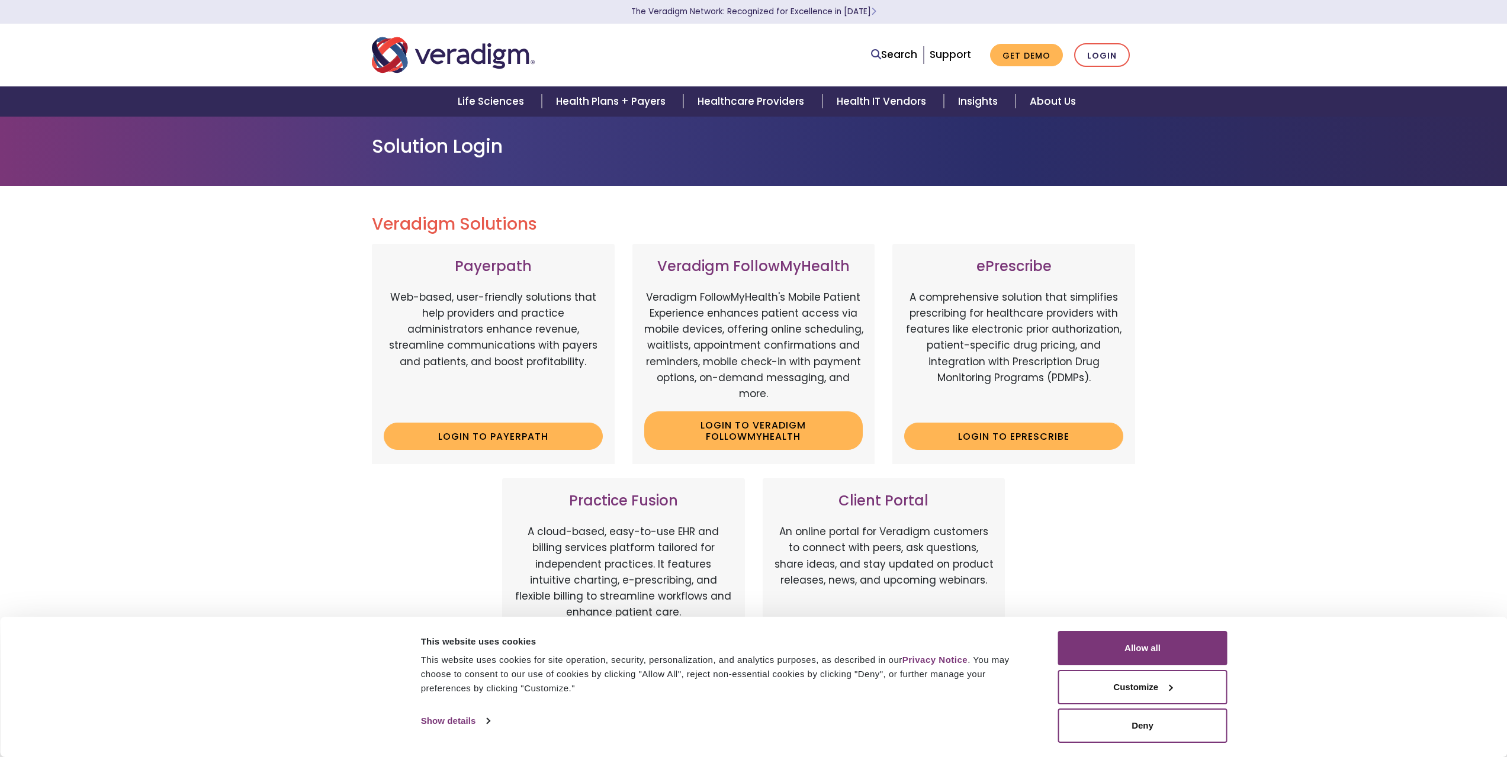 The image size is (1507, 757). What do you see at coordinates (883, 101) in the screenshot?
I see `a: Health IT Vendors` at bounding box center [883, 101].